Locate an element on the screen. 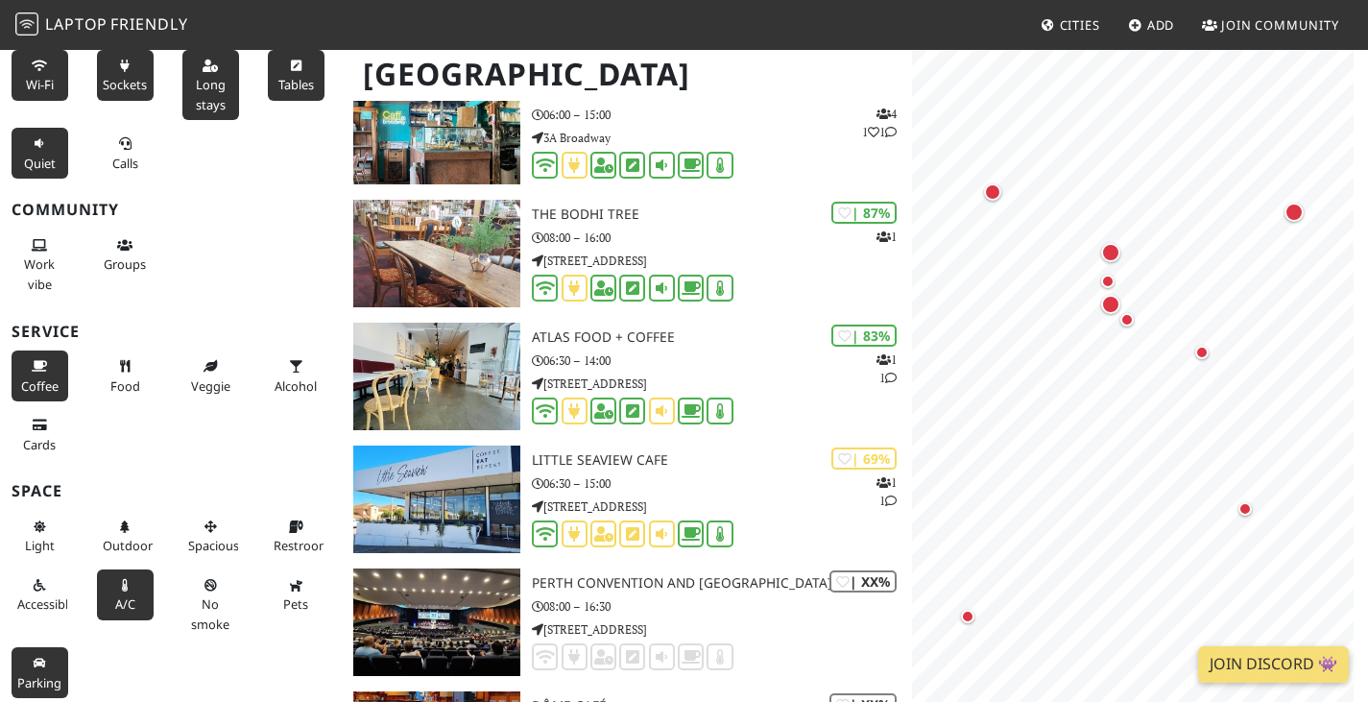 The width and height of the screenshot is (1368, 702). span: Friendly is located at coordinates (149, 24).